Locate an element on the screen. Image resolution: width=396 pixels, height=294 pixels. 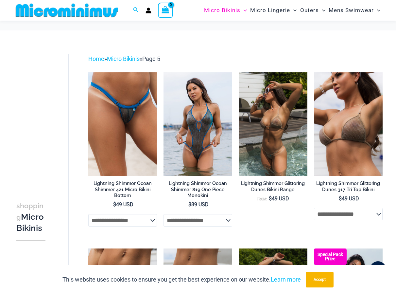
a: Lightning Shimmer Glittering Dunes 317 Tri Top 469 Thong 01Lightning Shimmer Glittering Dunes 317... is located at coordinates (273, 124).